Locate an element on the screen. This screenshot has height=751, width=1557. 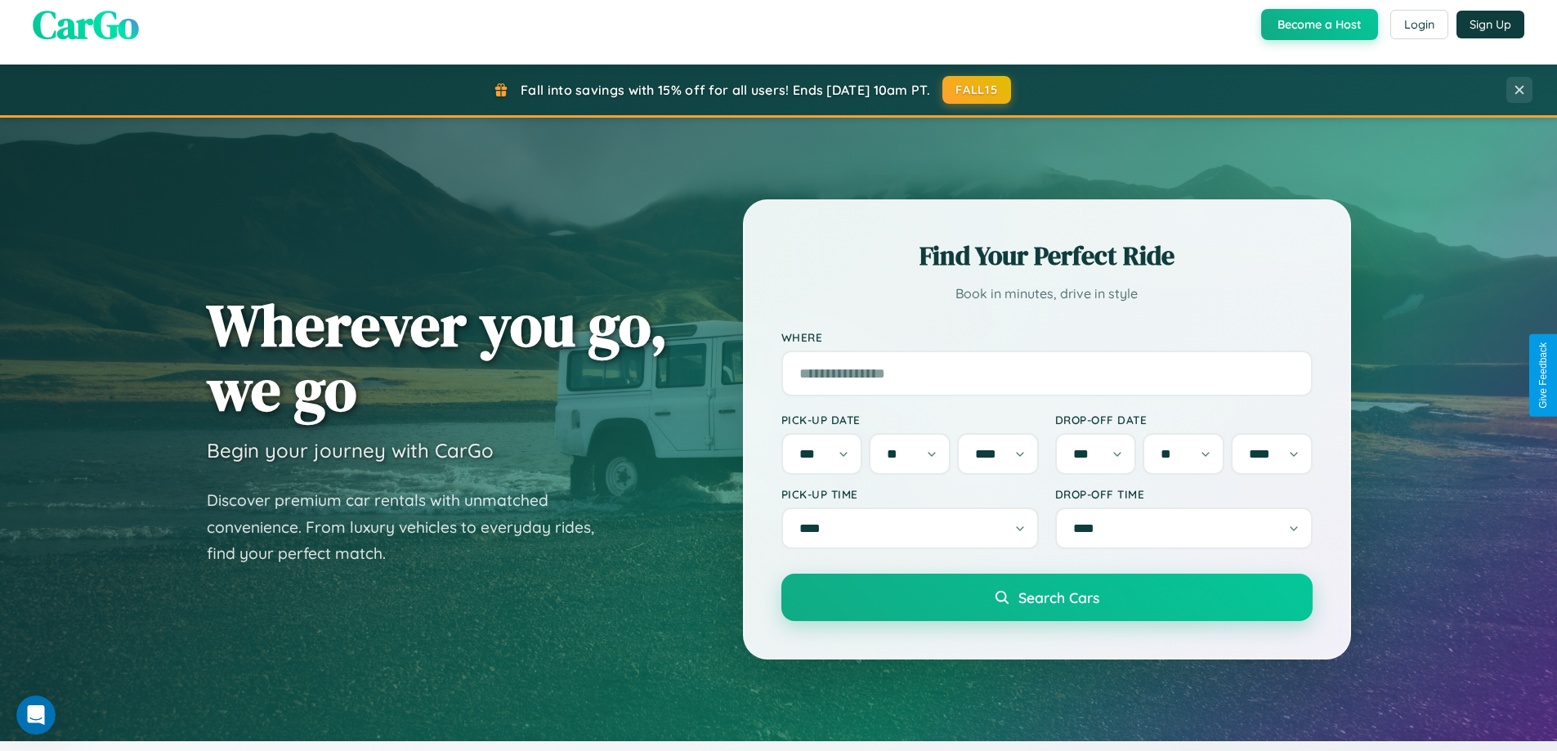
p: Book in minutes, drive in style is located at coordinates (1047, 293).